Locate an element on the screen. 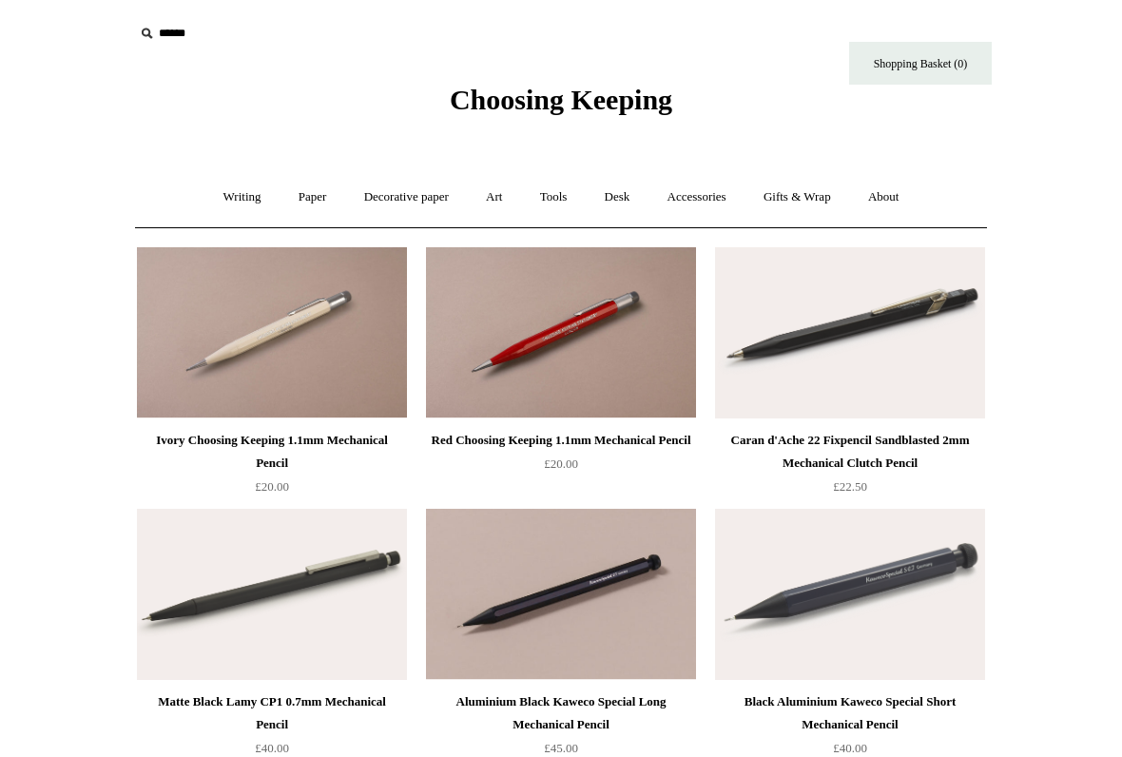 The height and width of the screenshot is (757, 1122). a: Aluminium Black Kaweco Special Long Mechanical Pencil Aluminium Black Kaweco Special Long Mechani... is located at coordinates (561, 594).